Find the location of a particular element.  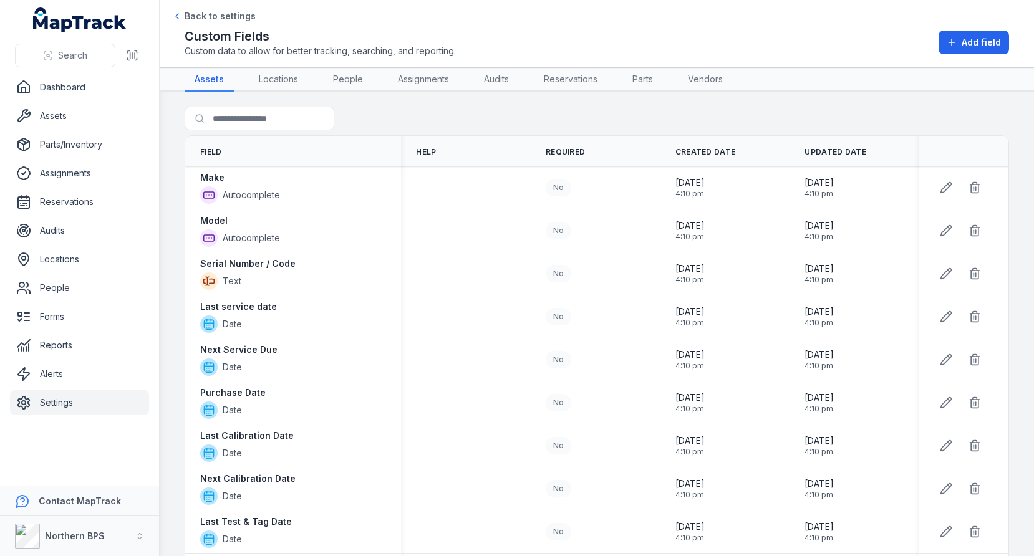

a: Parts is located at coordinates (642, 80).